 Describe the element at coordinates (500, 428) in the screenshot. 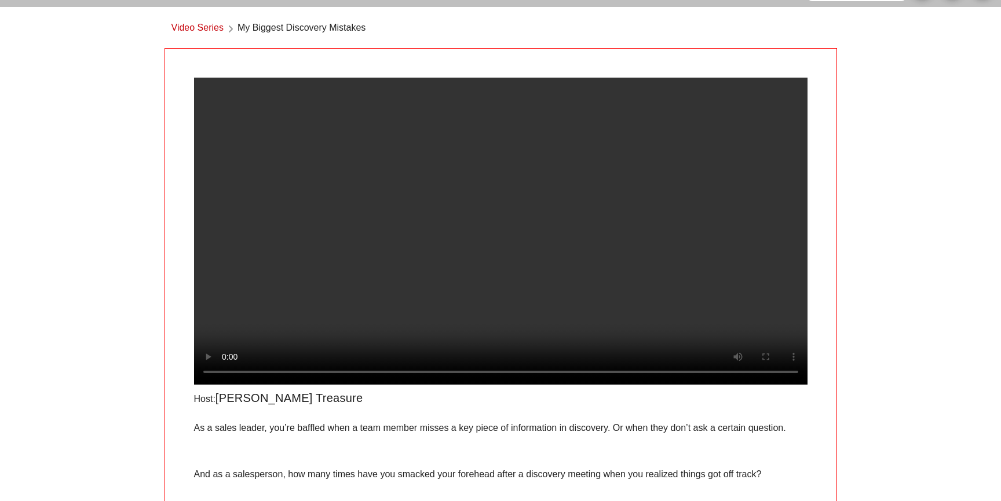

I see `p: As a sales leader, you’re baffled when a team member misses a key piece of information in discove...` at that location.